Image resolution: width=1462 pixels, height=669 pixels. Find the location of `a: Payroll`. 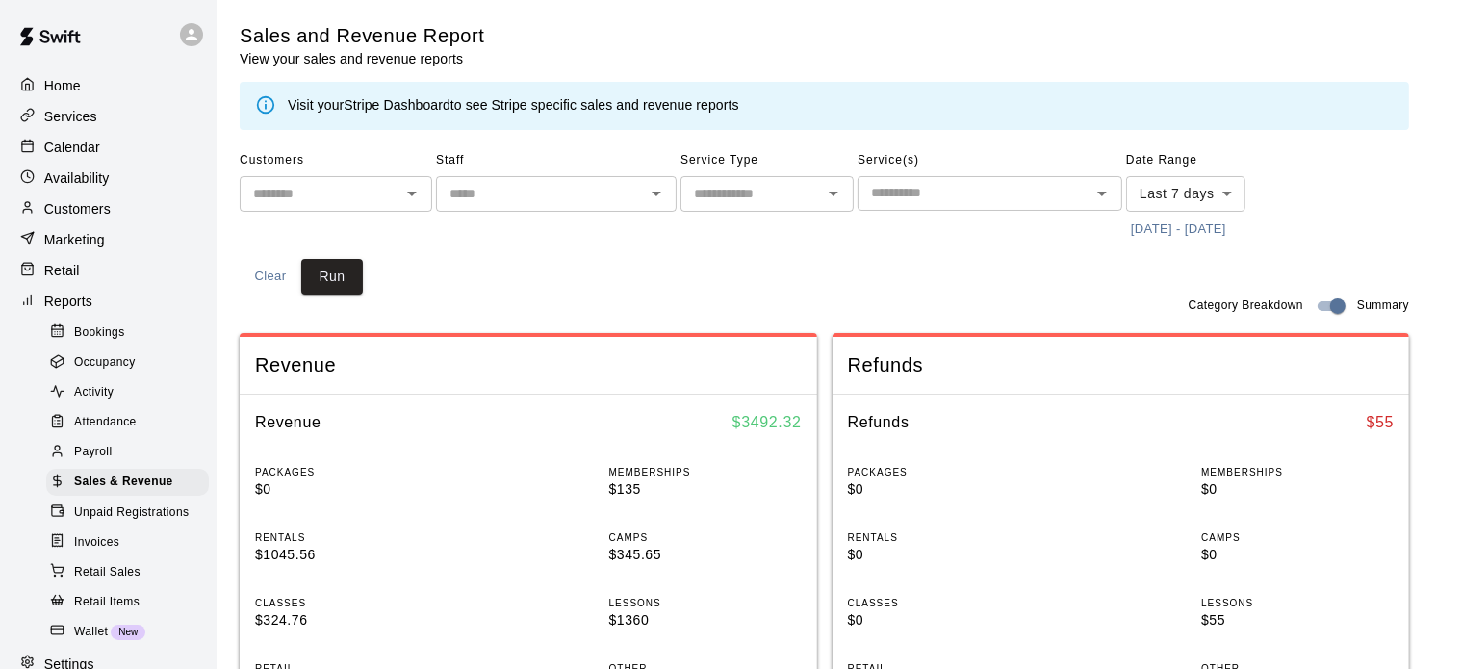

a: Payroll is located at coordinates (131, 452).